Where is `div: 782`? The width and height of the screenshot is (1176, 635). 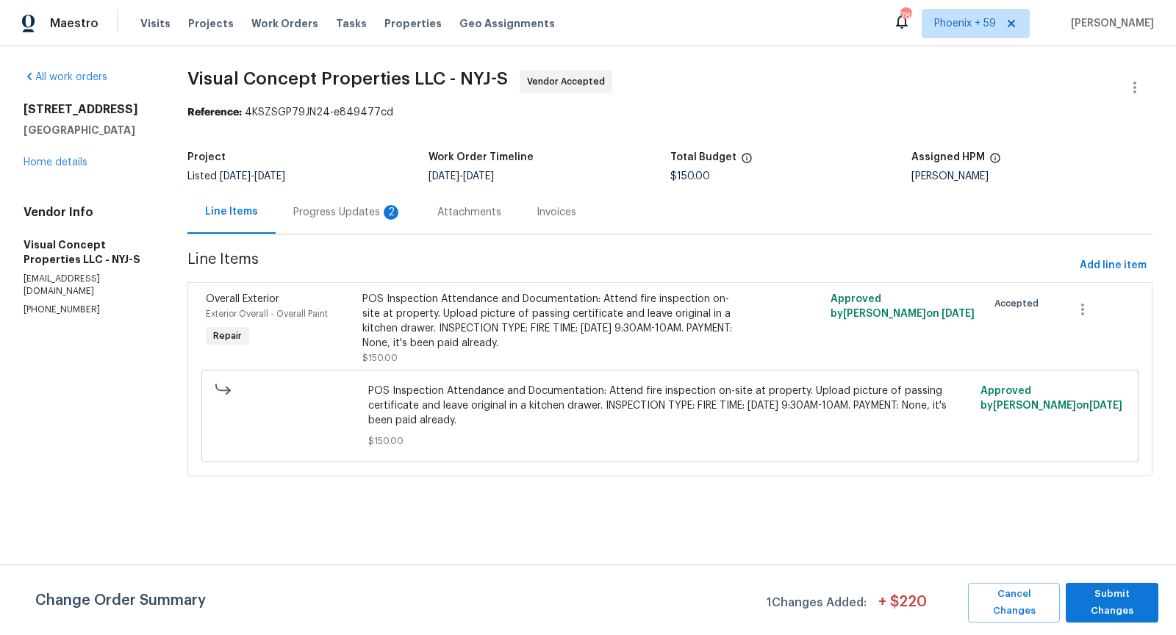
div: 782 is located at coordinates (906, 16).